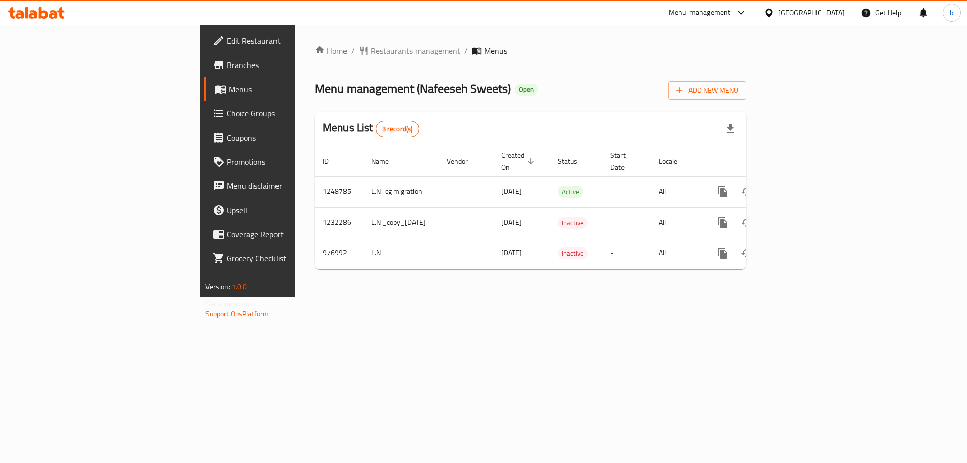 The image size is (967, 463). What do you see at coordinates (401, 191) in the screenshot?
I see `td: L.N -cg migration` at bounding box center [401, 191].